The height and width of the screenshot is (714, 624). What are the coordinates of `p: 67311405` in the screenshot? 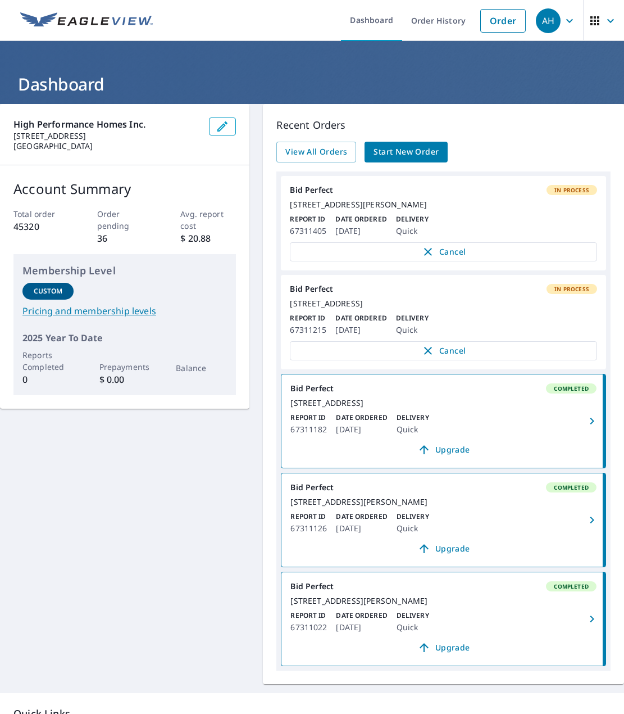 It's located at (308, 231).